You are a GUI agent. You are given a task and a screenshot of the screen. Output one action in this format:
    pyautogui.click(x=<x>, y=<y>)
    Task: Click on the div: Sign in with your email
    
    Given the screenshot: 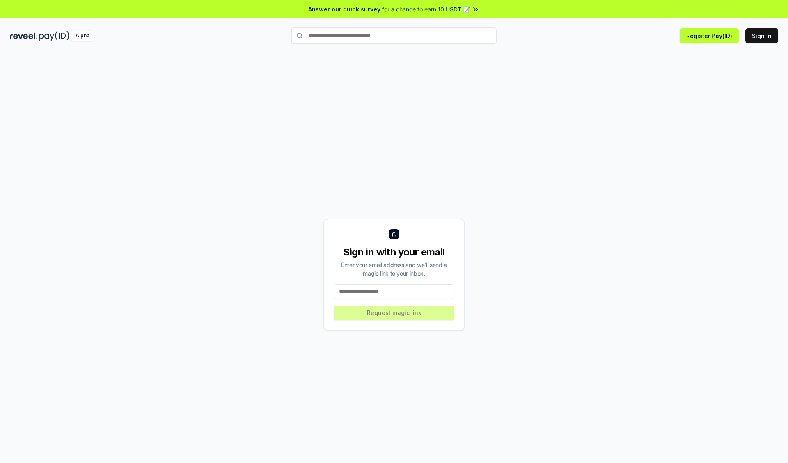 What is the action you would take?
    pyautogui.click(x=394, y=252)
    